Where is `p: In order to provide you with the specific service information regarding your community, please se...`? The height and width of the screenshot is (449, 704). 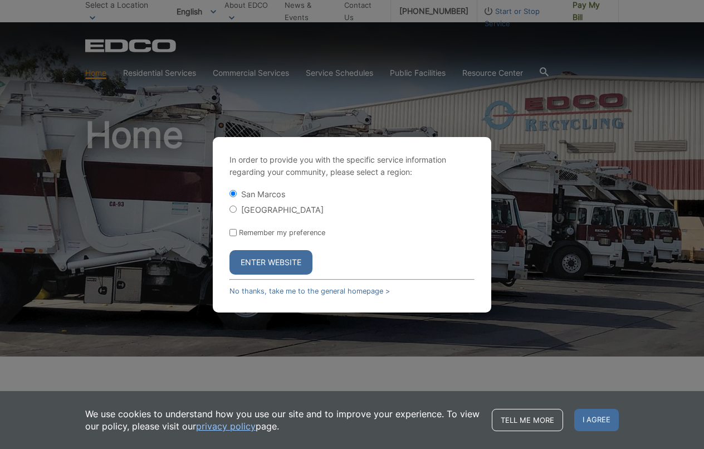 p: In order to provide you with the specific service information regarding your community, please se... is located at coordinates (352, 166).